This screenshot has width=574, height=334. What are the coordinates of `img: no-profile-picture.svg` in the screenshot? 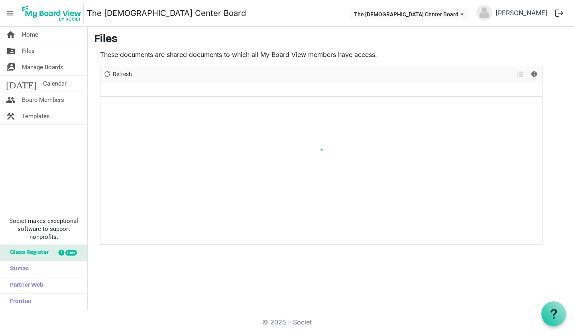 It's located at (484, 13).